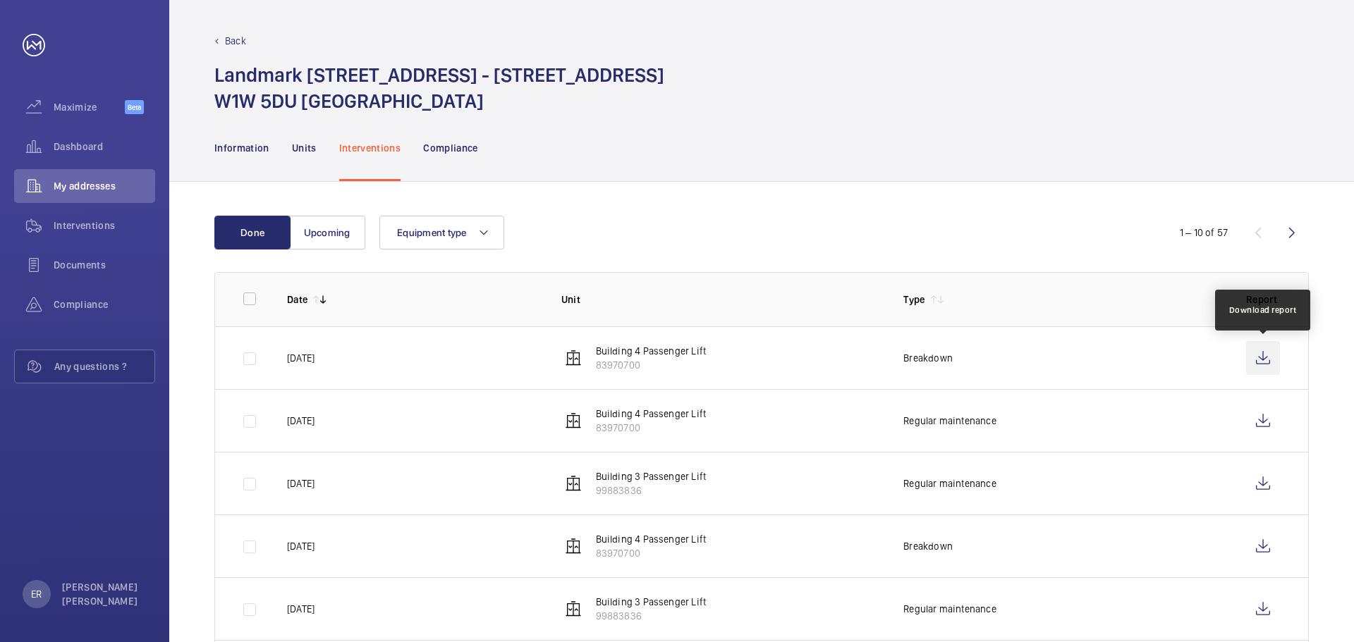 This screenshot has width=1354, height=642. Describe the element at coordinates (104, 186) in the screenshot. I see `span: My addresses` at that location.